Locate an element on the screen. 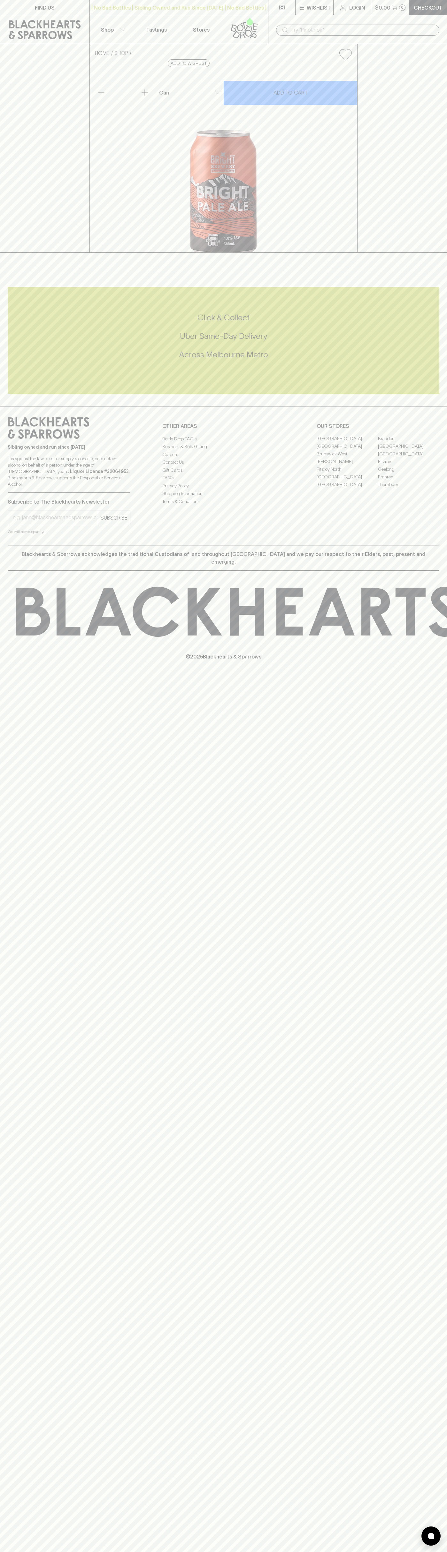  p: Login is located at coordinates (357, 8).